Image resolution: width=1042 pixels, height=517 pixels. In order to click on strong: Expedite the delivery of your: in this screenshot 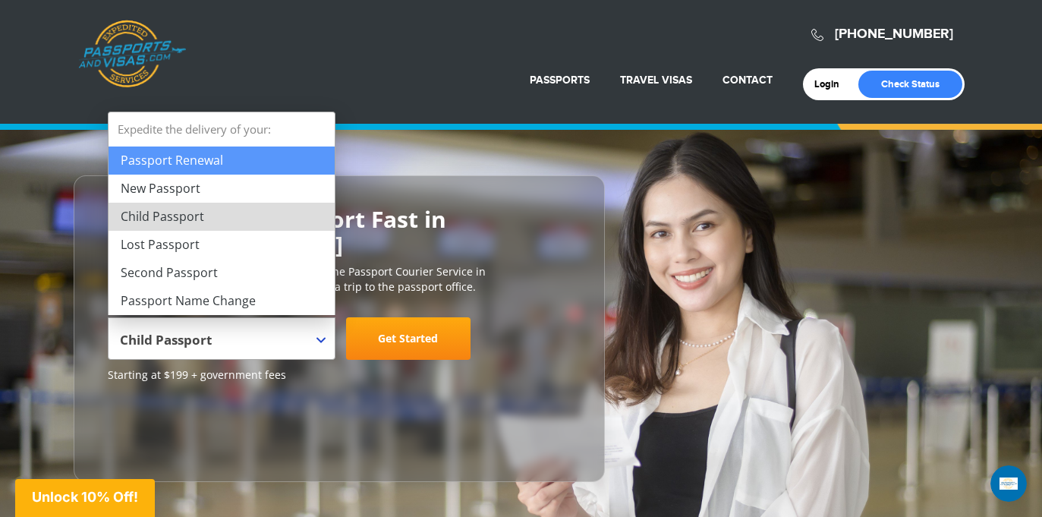, I will do `click(222, 129)`.